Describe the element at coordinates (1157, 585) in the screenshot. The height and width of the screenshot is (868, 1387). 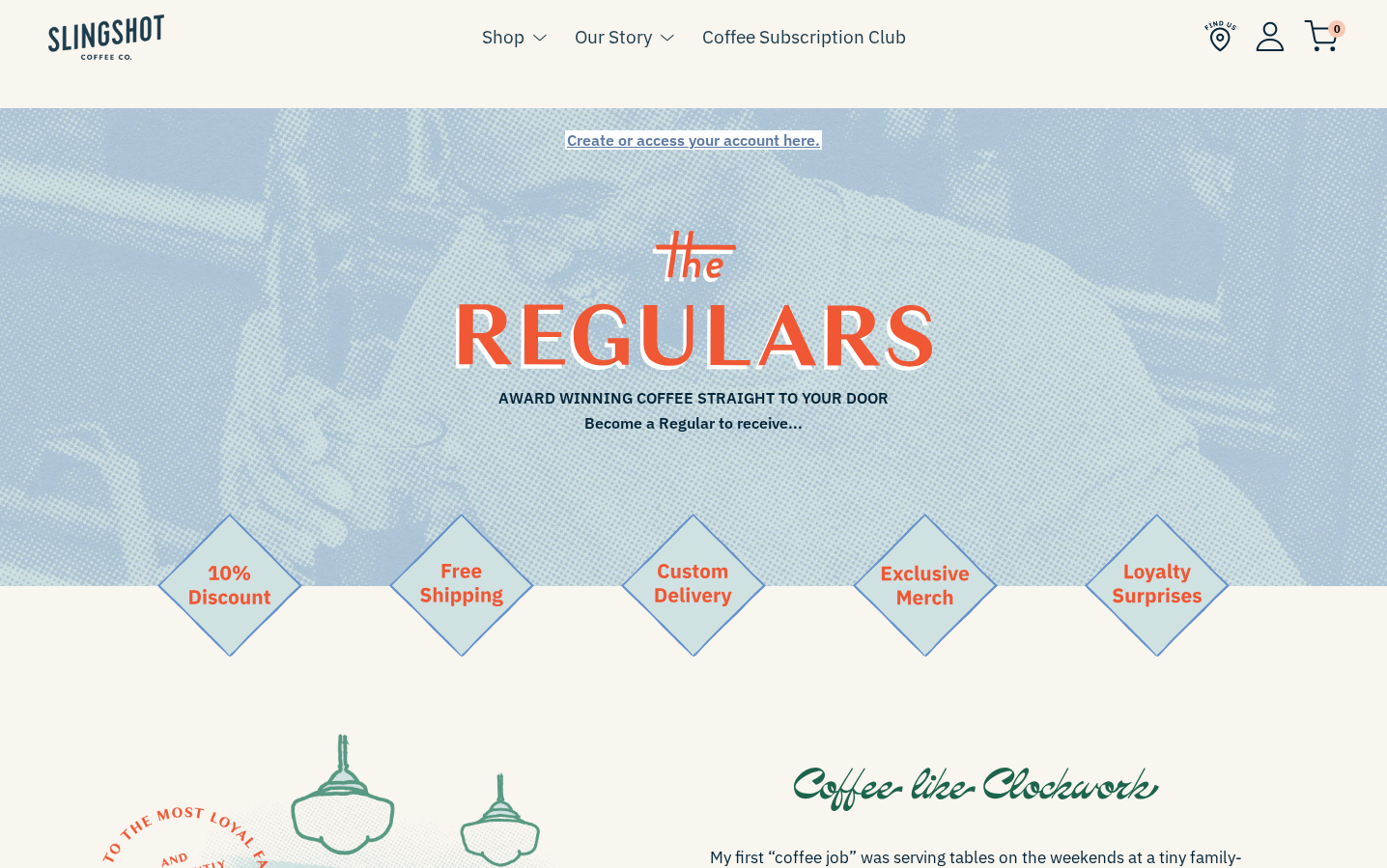
I see `img: asset-10-1636056080656.svg` at that location.